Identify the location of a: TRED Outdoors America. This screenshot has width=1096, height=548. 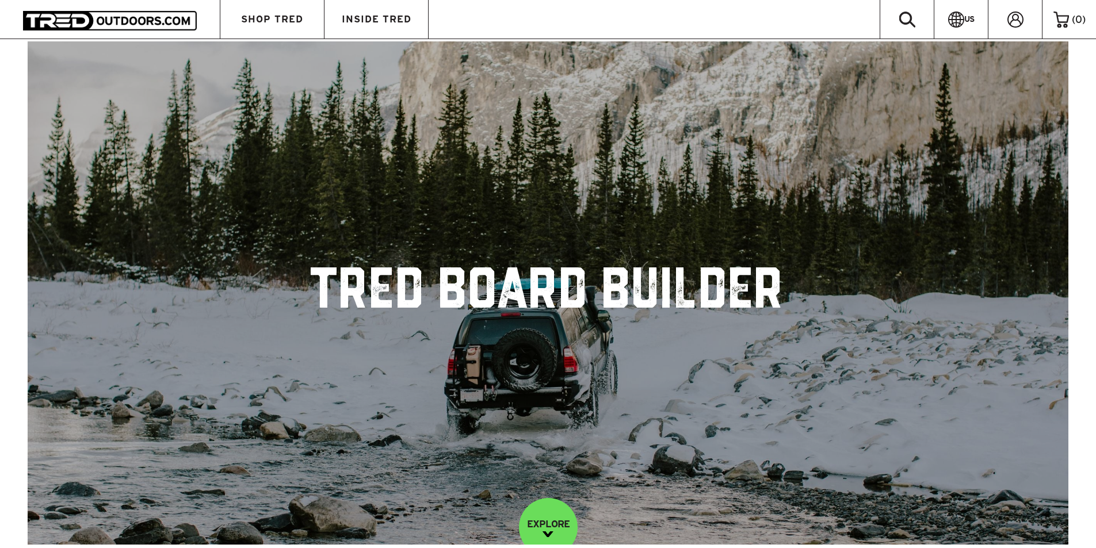
(110, 20).